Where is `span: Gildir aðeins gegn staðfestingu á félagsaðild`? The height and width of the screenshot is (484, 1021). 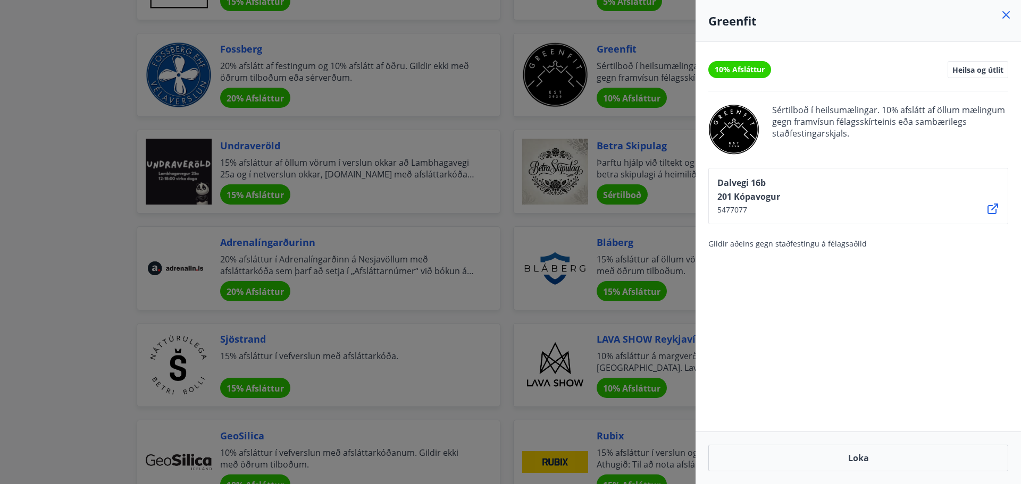
span: Gildir aðeins gegn staðfestingu á félagsaðild is located at coordinates (787, 244).